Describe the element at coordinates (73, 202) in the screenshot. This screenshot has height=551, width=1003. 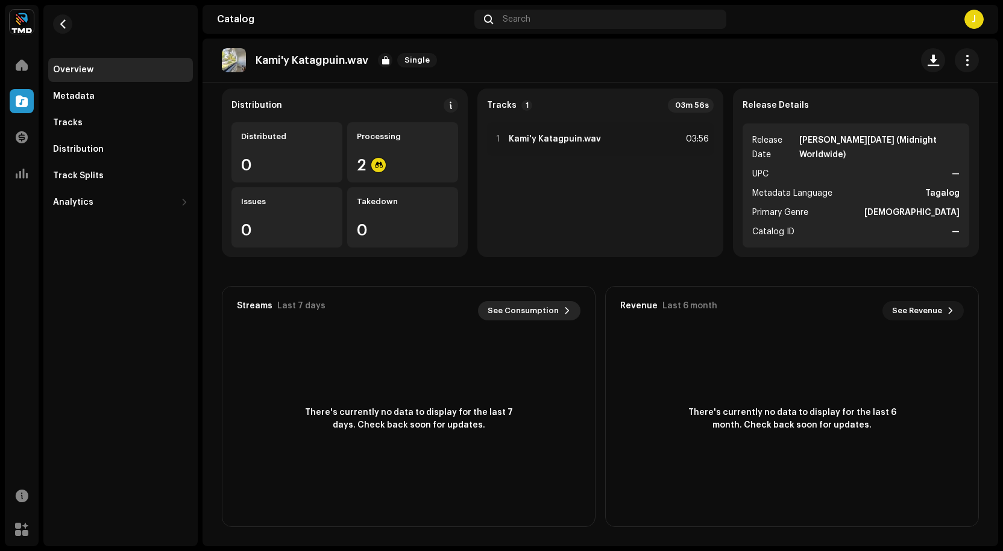
I see `div: Analytics` at that location.